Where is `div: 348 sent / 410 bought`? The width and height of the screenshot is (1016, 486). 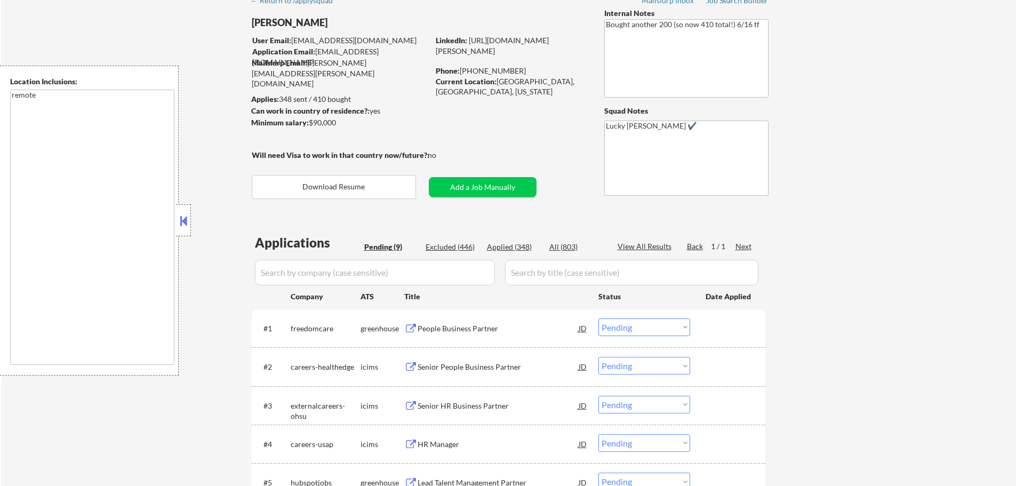
div: 348 sent / 410 bought is located at coordinates (340, 99).